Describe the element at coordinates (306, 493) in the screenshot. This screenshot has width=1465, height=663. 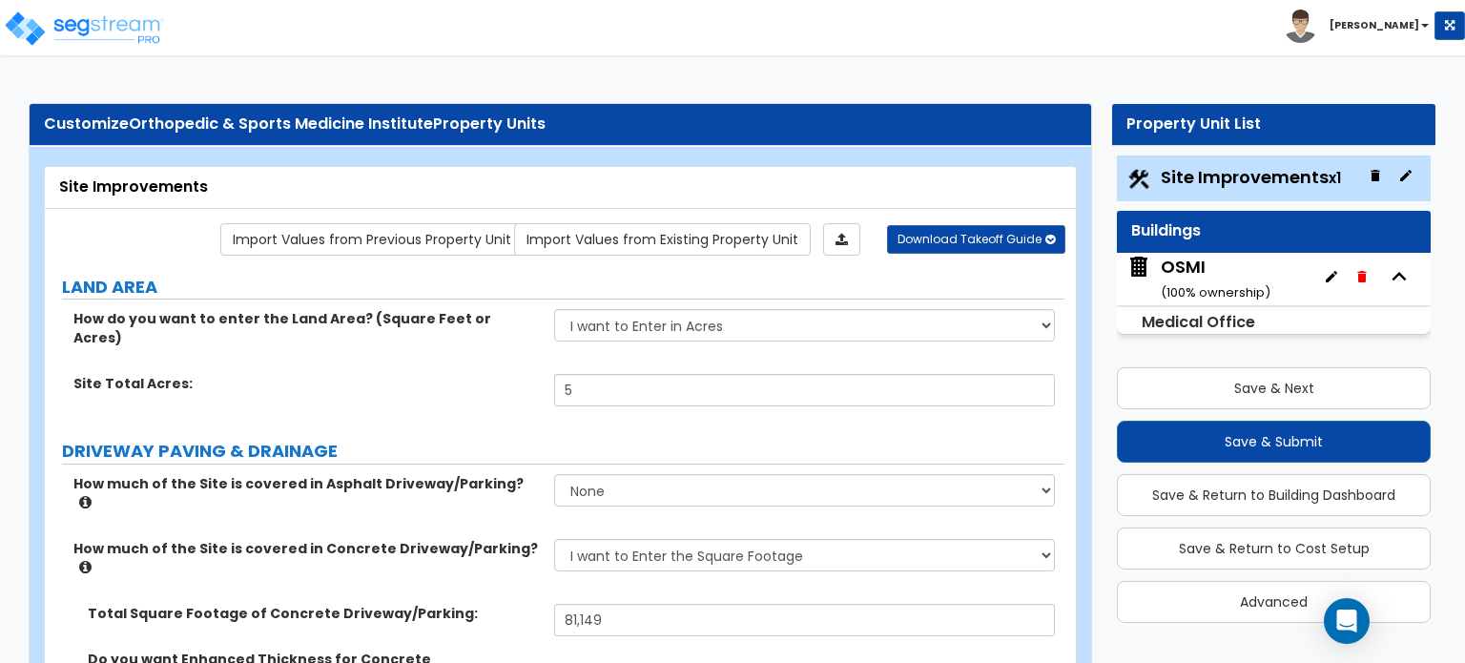
I see `label: How much of the Site is covered in Asphalt Driveway/Parking?` at that location.